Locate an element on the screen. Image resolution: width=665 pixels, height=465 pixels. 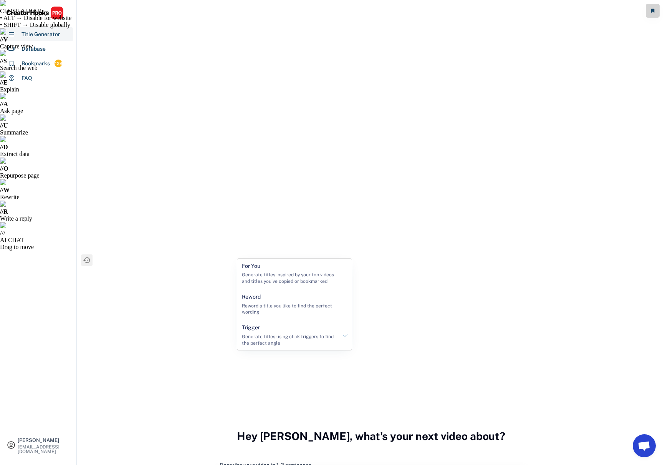
div: Trigger is located at coordinates (251, 328).